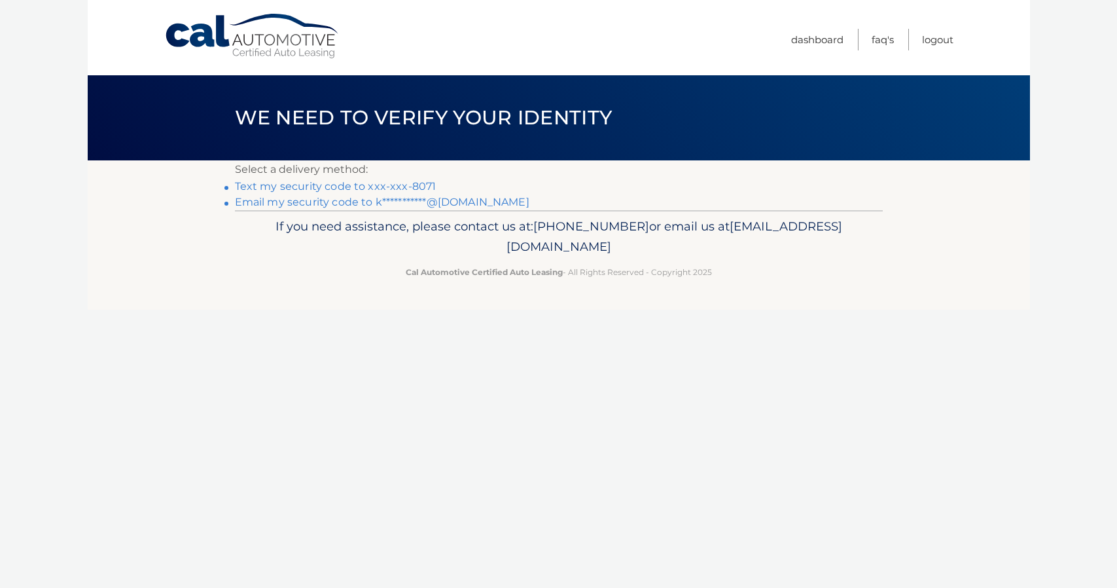 The width and height of the screenshot is (1117, 588). Describe the element at coordinates (484, 272) in the screenshot. I see `strong: Cal Automotive Certified Auto Leasing` at that location.